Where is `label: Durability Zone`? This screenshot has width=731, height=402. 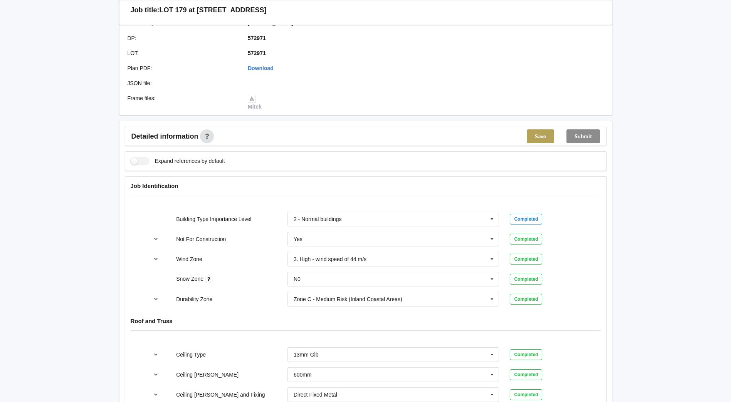 label: Durability Zone is located at coordinates (194, 300).